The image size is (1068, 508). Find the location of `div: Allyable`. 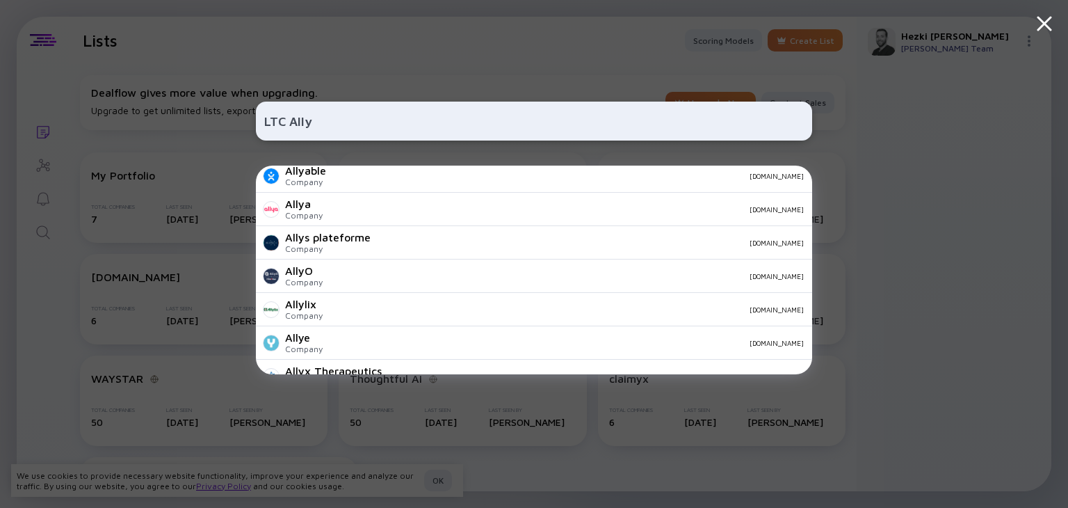

div: Allyable is located at coordinates (305, 170).